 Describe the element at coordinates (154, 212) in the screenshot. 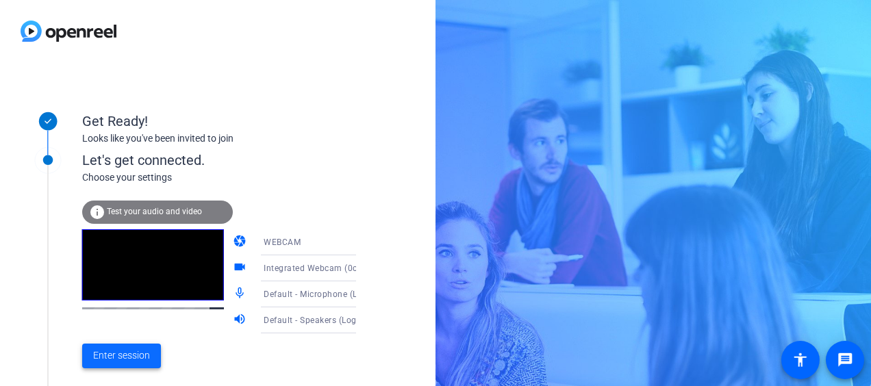

I see `span: Test your audio and video` at that location.